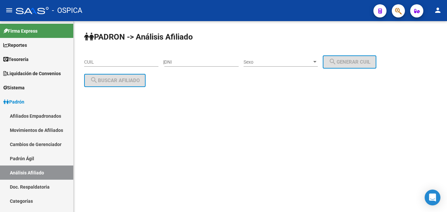  What do you see at coordinates (67, 11) in the screenshot?
I see `span: - OSPICA` at bounding box center [67, 11].